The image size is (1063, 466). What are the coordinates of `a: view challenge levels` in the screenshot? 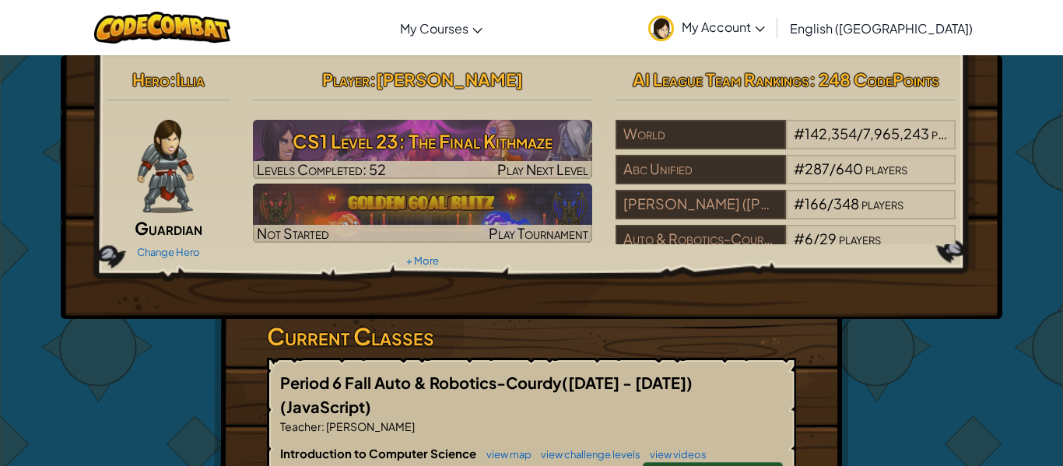 It's located at (586, 454).